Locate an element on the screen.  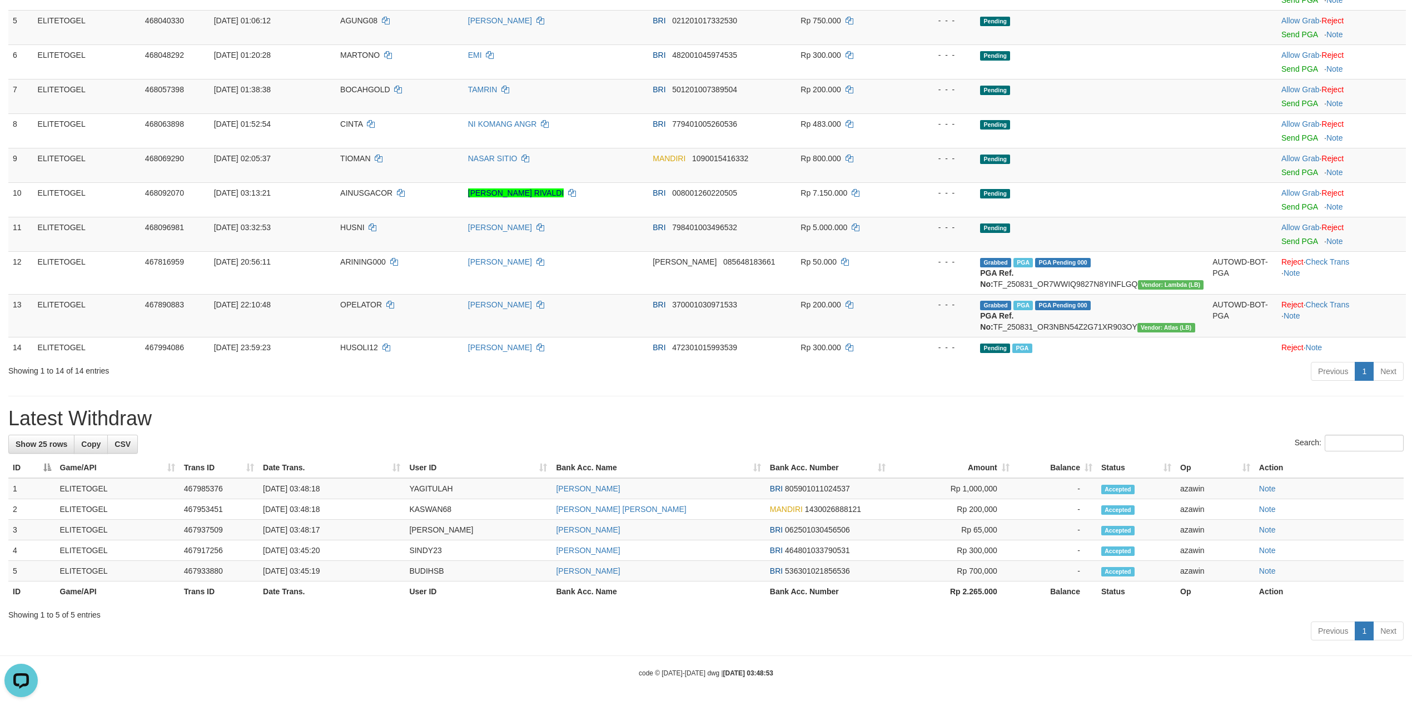
a: Allow Grab is located at coordinates (1300, 193).